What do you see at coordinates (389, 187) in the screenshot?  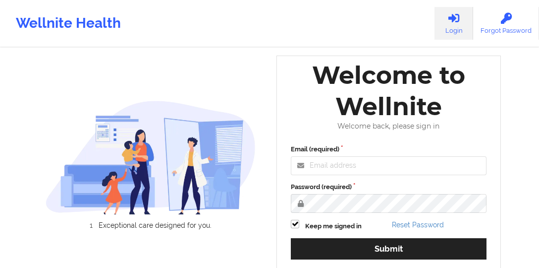 I see `label: Password (required)` at bounding box center [389, 187].